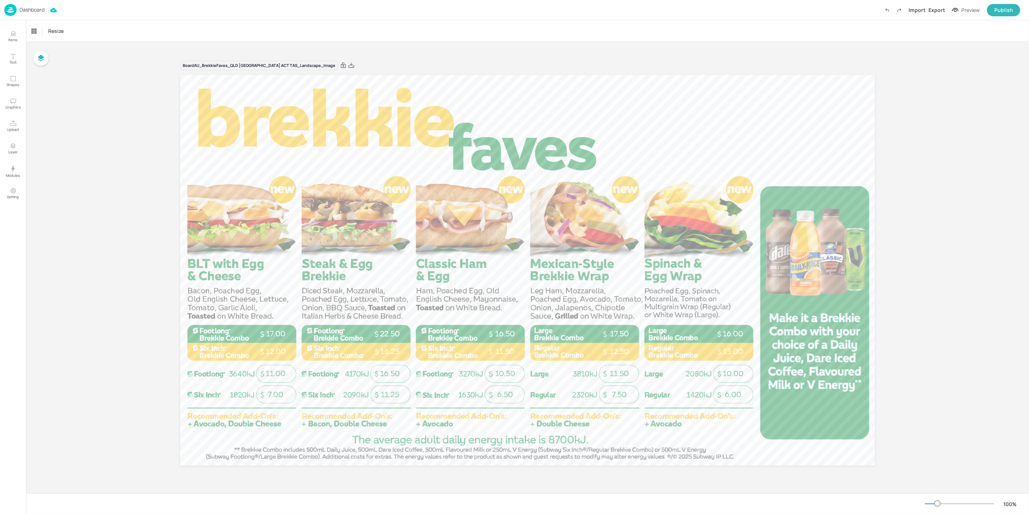 This screenshot has height=514, width=1029. Describe the element at coordinates (275, 374) in the screenshot. I see `span: 11.00` at that location.